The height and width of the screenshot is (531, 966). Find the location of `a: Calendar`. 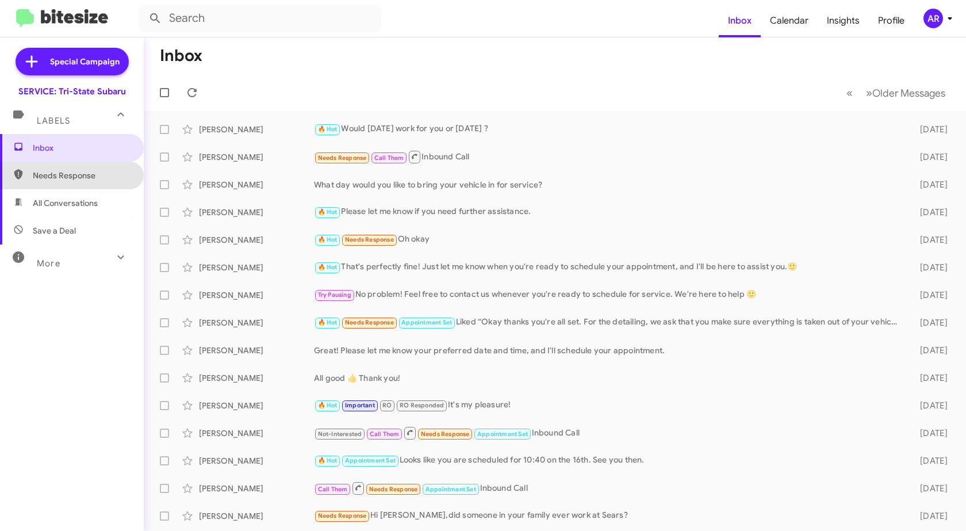

a: Calendar is located at coordinates (789, 21).